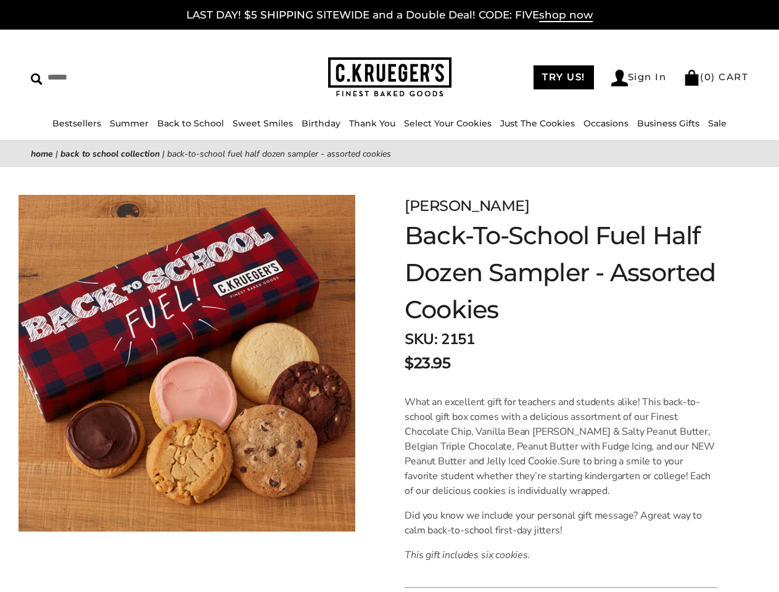 The width and height of the screenshot is (779, 592). What do you see at coordinates (187, 363) in the screenshot?
I see `img: Back-To-School Fuel Half Dozen Sampler - Assorted Cookies` at bounding box center [187, 363].